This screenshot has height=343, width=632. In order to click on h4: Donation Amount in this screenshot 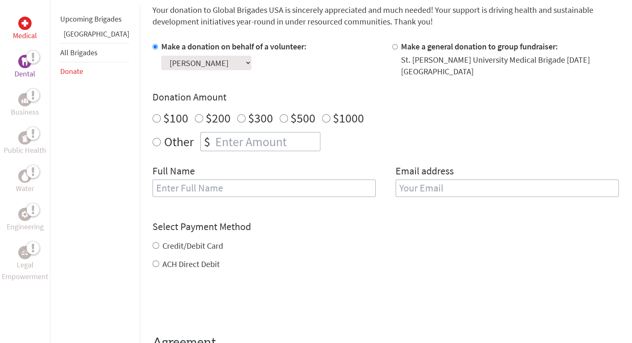, I will do `click(386, 97)`.